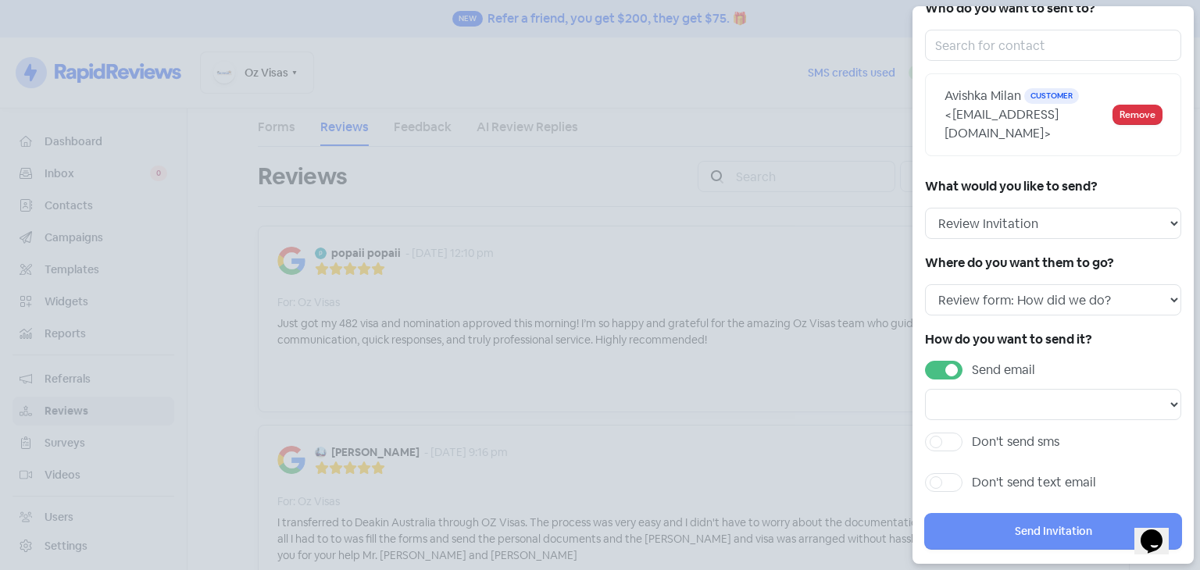 This screenshot has width=1200, height=570. What do you see at coordinates (1053, 340) in the screenshot?
I see `h5: How do you want to send it?` at bounding box center [1053, 340].